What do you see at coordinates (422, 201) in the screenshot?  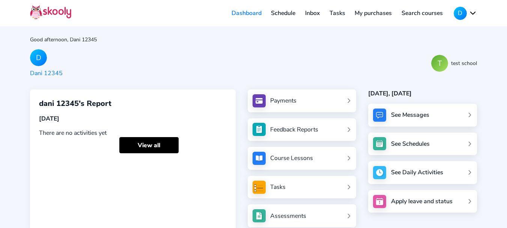 I see `div: Apply leave and status` at bounding box center [422, 201].